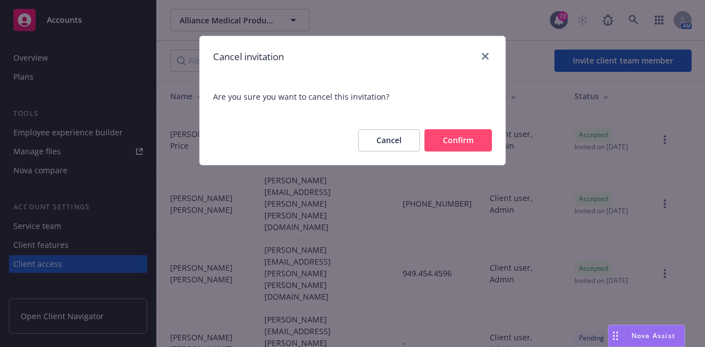  What do you see at coordinates (653, 336) in the screenshot?
I see `span: Nova Assist` at bounding box center [653, 336].